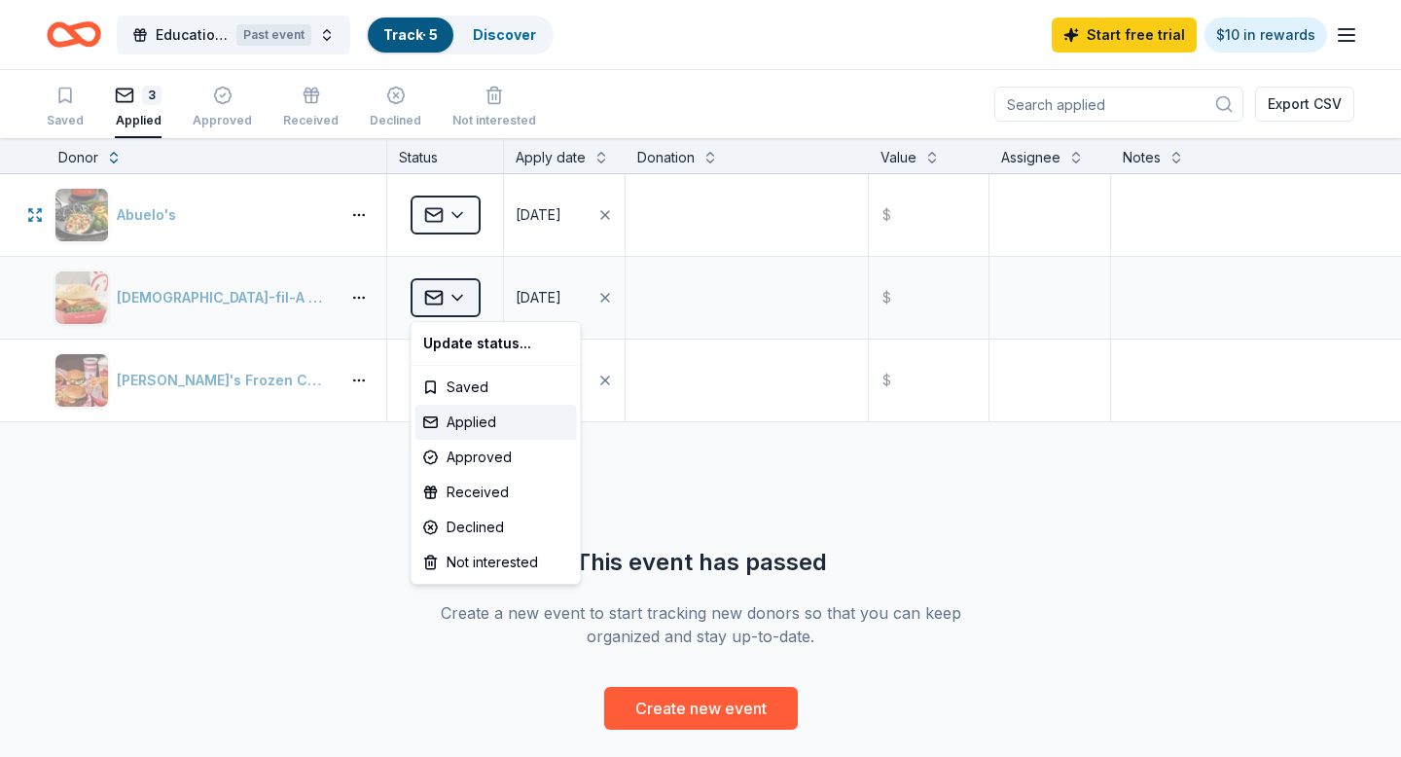 The image size is (1401, 757). I want to click on div: Approved, so click(496, 457).